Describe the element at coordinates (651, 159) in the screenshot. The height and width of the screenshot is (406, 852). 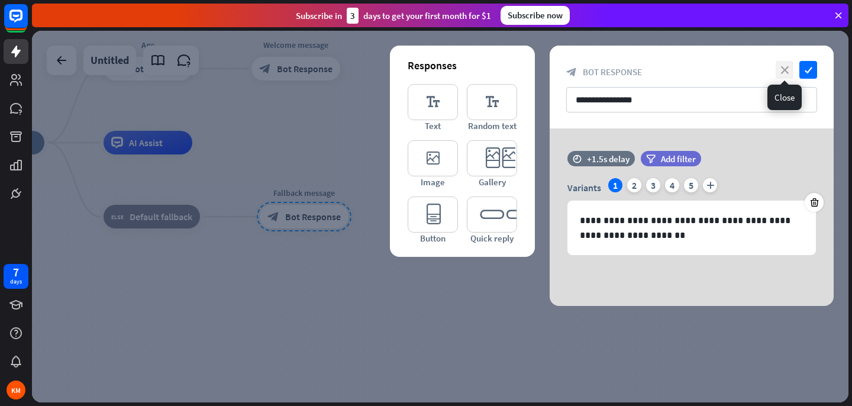
I see `i: filter` at that location.